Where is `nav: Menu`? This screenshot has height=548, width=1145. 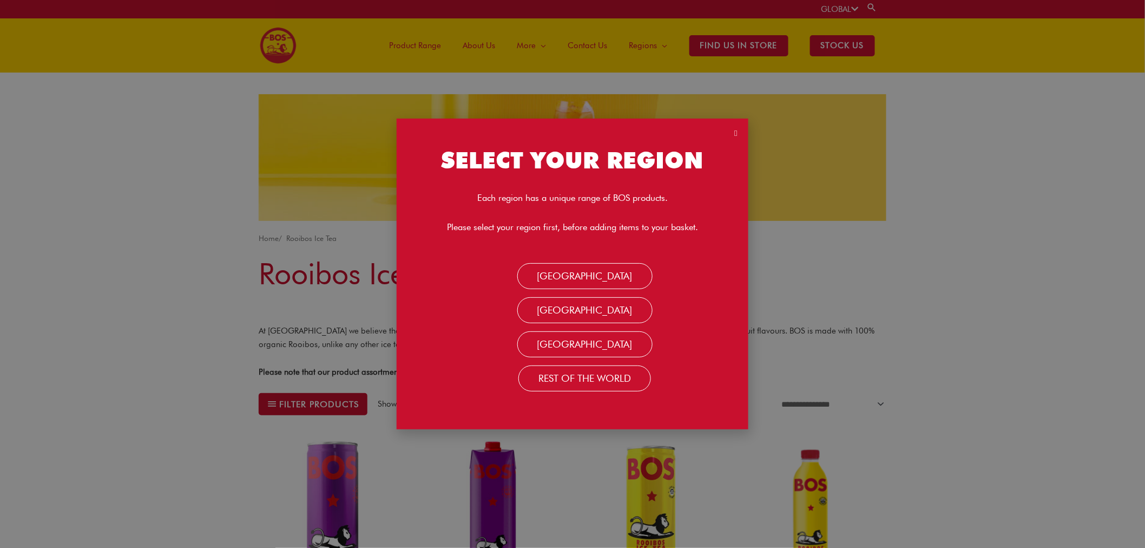
nav: Menu is located at coordinates (573, 327).